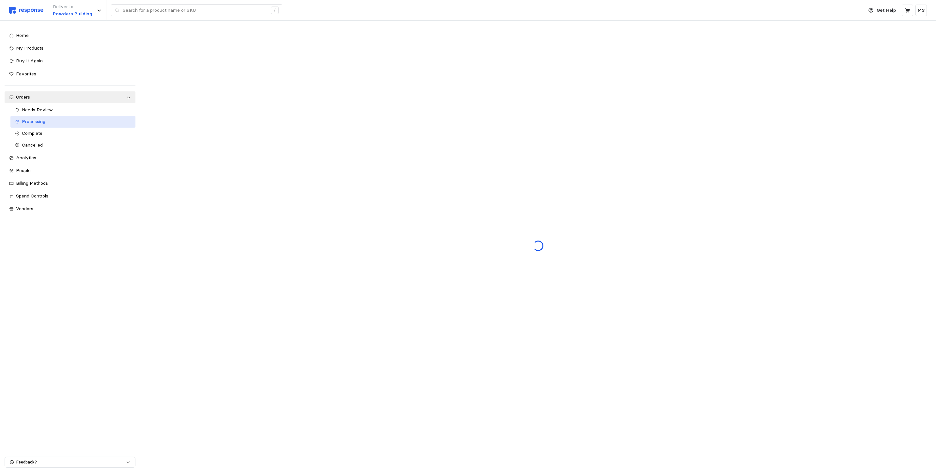  What do you see at coordinates (882, 10) in the screenshot?
I see `button: Get Help` at bounding box center [882, 10].